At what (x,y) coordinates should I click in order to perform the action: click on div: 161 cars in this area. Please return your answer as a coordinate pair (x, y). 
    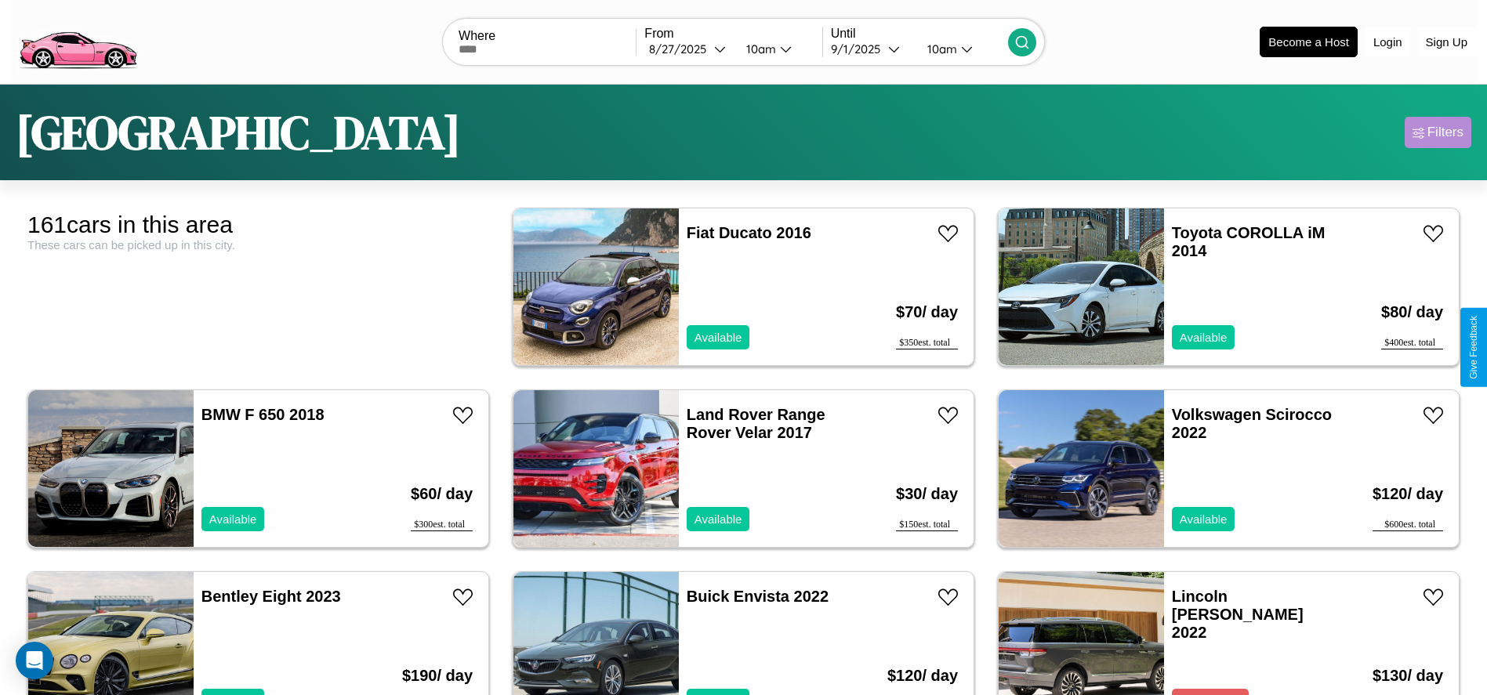
    Looking at the image, I should click on (258, 225).